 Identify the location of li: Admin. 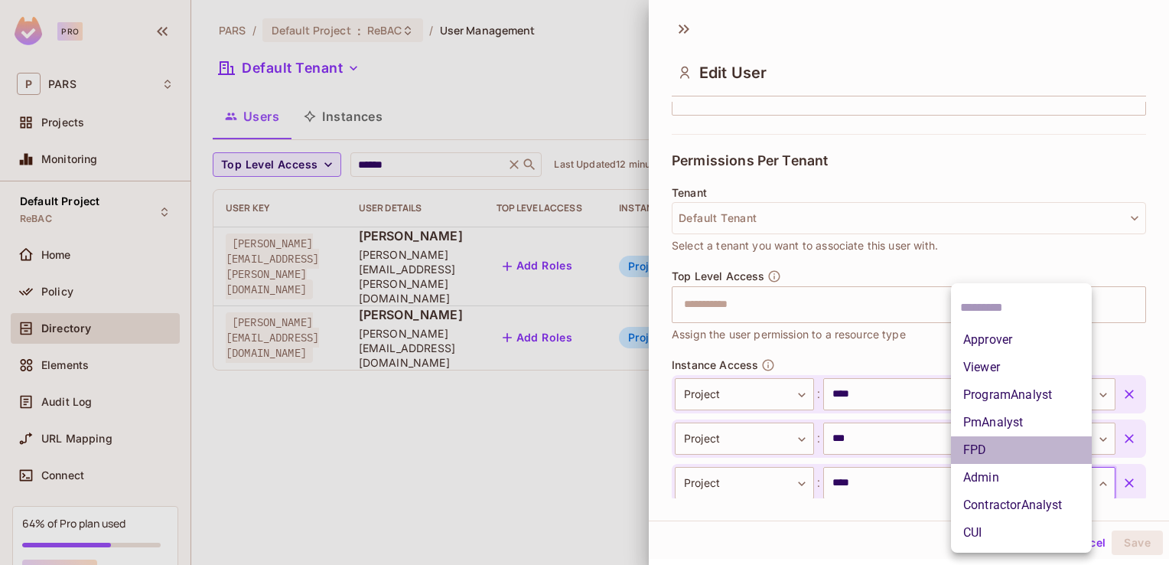
(1021, 477).